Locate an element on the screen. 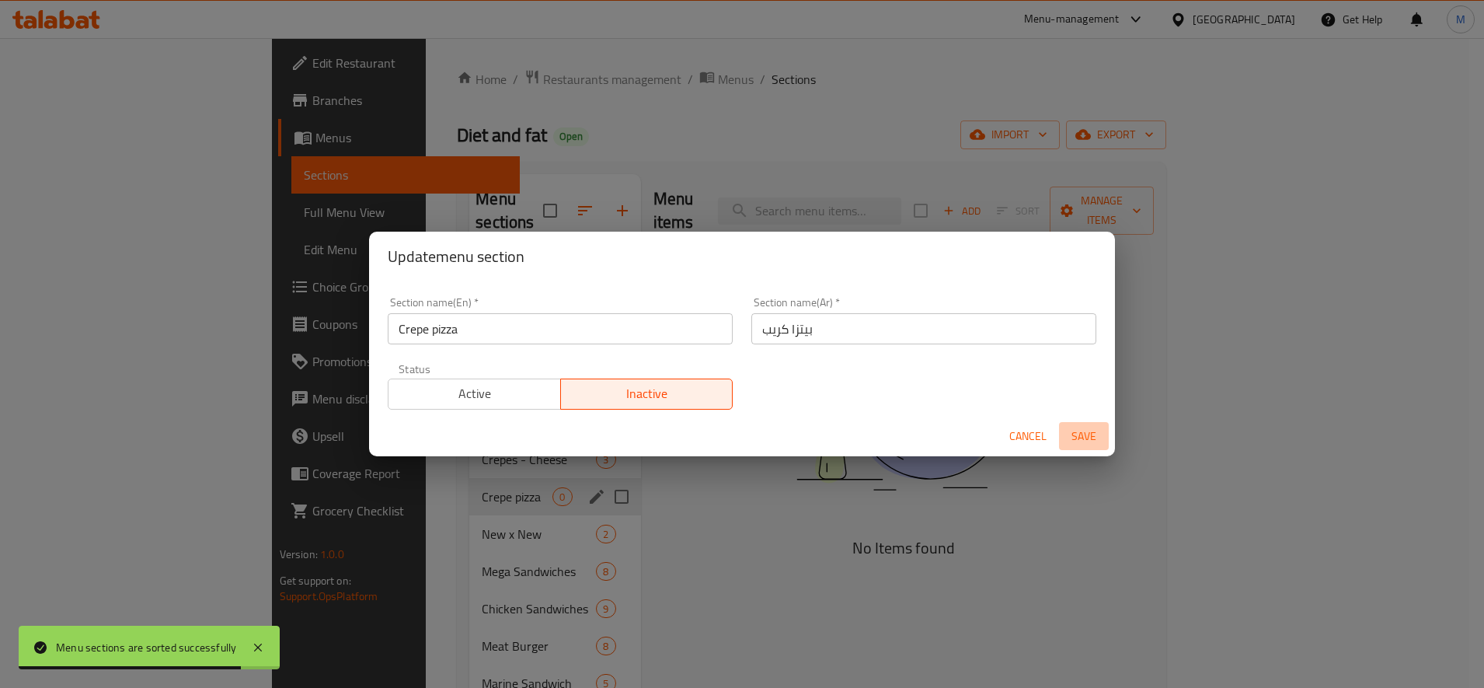 This screenshot has height=688, width=1484. input: Please enter section name(ar) is located at coordinates (924, 329).